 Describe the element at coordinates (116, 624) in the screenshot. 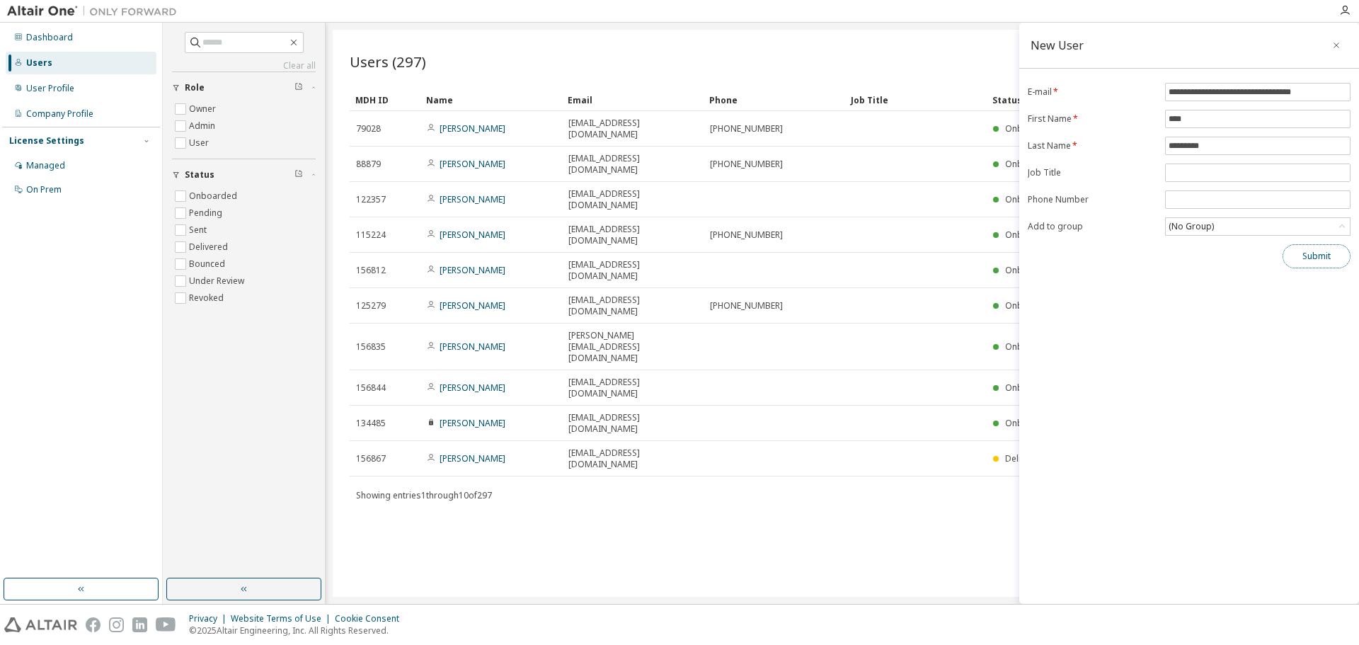

I see `img: instagram.svg` at that location.